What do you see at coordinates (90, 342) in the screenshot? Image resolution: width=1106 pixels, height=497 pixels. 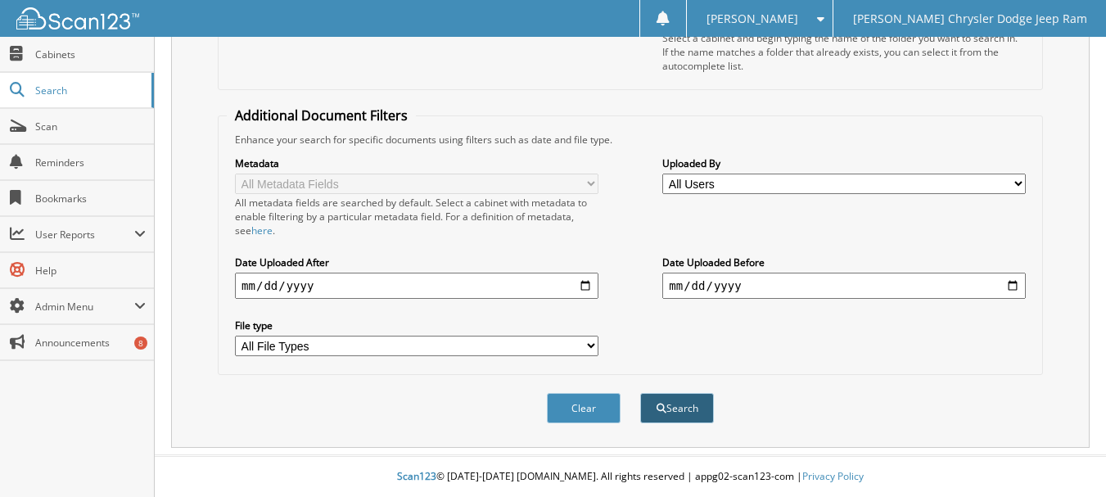 I see `span: Announcements` at bounding box center [90, 342].